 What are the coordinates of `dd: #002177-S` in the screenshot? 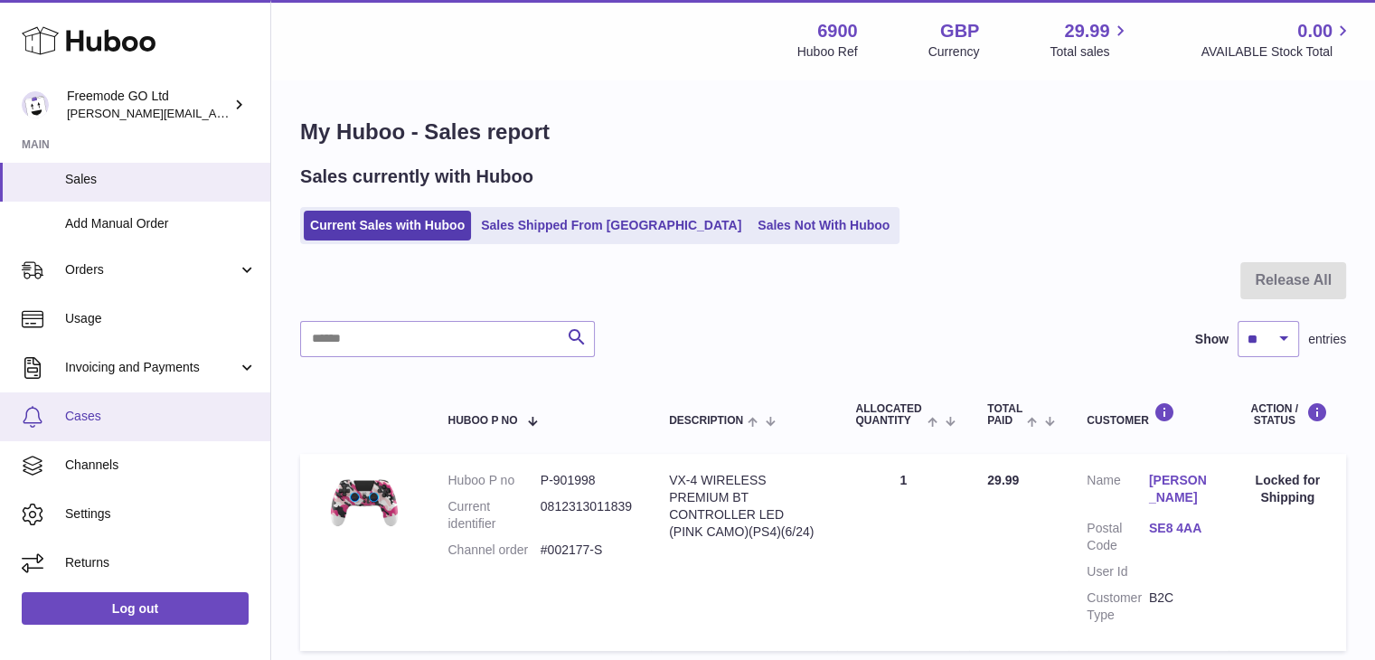 It's located at (587, 550).